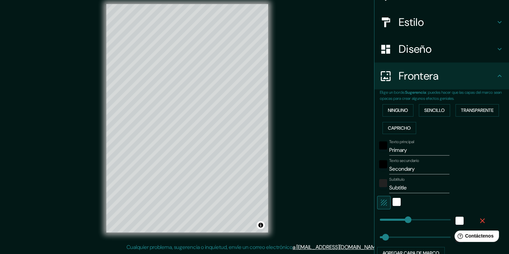 This screenshot has height=254, width=509. I want to click on b: Sugerencia, so click(416, 93).